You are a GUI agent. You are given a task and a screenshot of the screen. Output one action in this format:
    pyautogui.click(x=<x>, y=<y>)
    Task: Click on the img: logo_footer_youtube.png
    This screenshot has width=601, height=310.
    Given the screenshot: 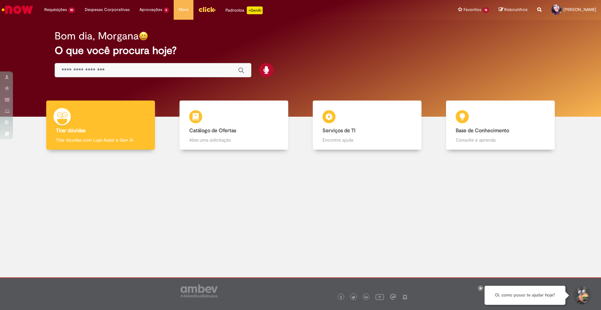 What is the action you would take?
    pyautogui.click(x=380, y=297)
    